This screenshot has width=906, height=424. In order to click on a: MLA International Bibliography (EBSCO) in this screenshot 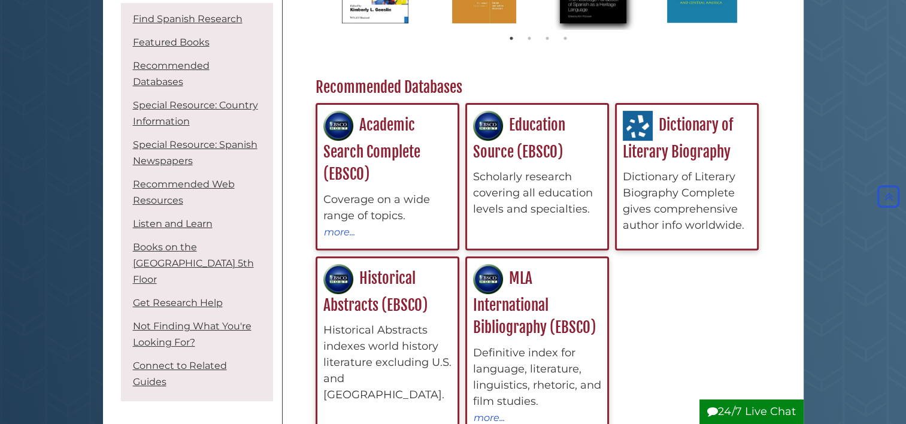, I will do `click(534, 302)`.